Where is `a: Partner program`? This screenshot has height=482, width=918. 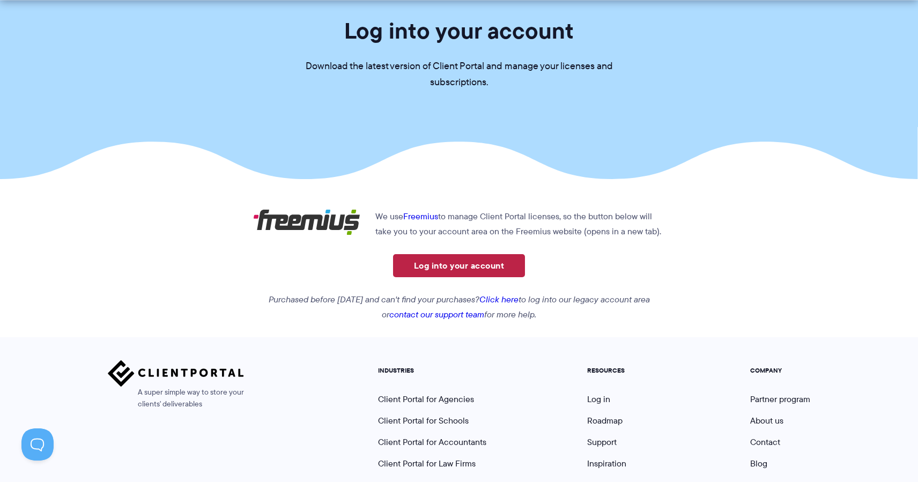
a: Partner program is located at coordinates (780, 399).